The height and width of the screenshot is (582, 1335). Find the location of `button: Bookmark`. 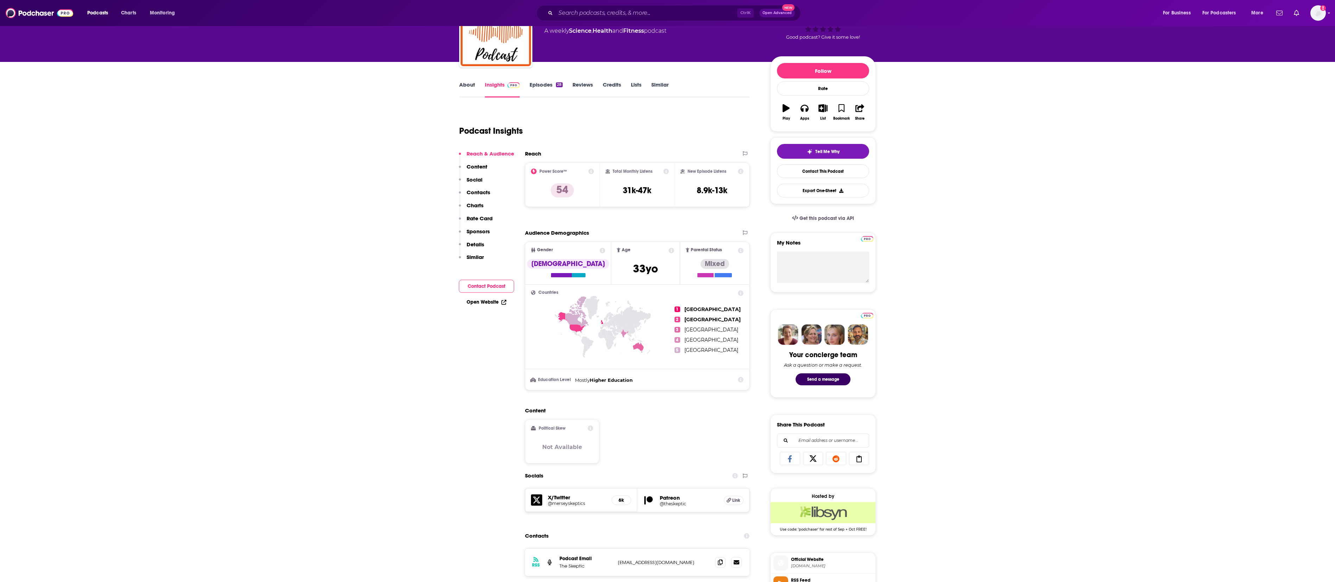

button: Bookmark is located at coordinates (841, 112).